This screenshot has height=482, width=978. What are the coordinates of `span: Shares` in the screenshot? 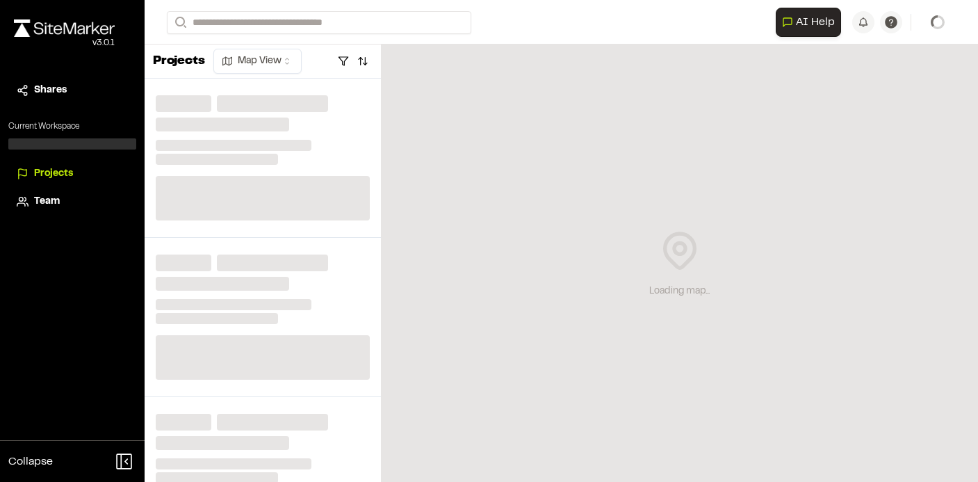 It's located at (50, 90).